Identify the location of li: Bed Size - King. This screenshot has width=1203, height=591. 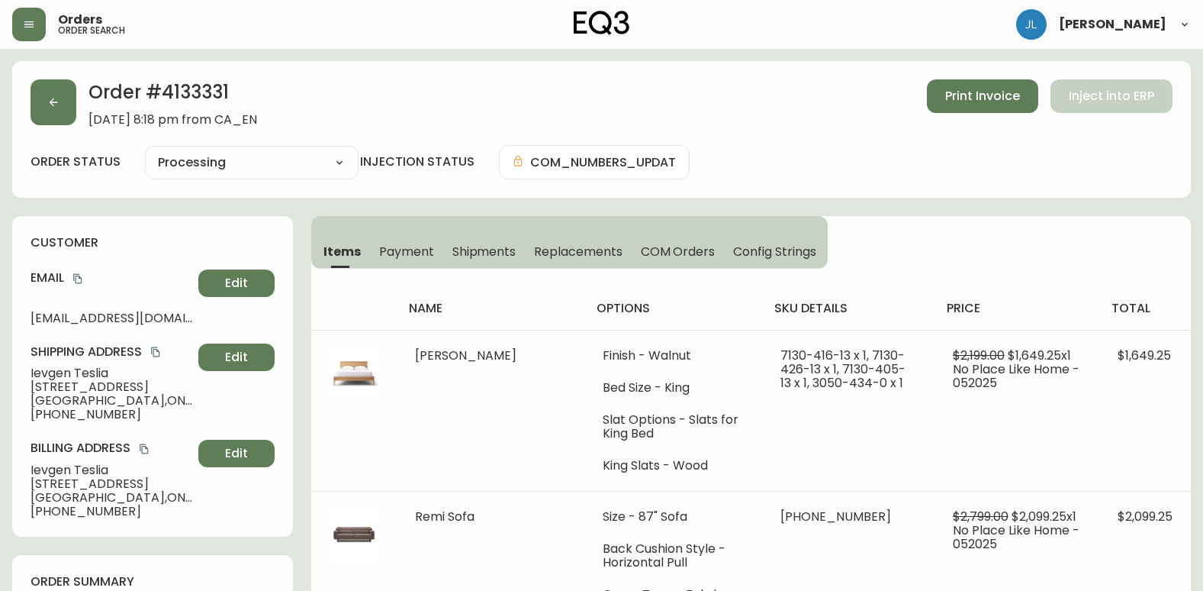
(674, 388).